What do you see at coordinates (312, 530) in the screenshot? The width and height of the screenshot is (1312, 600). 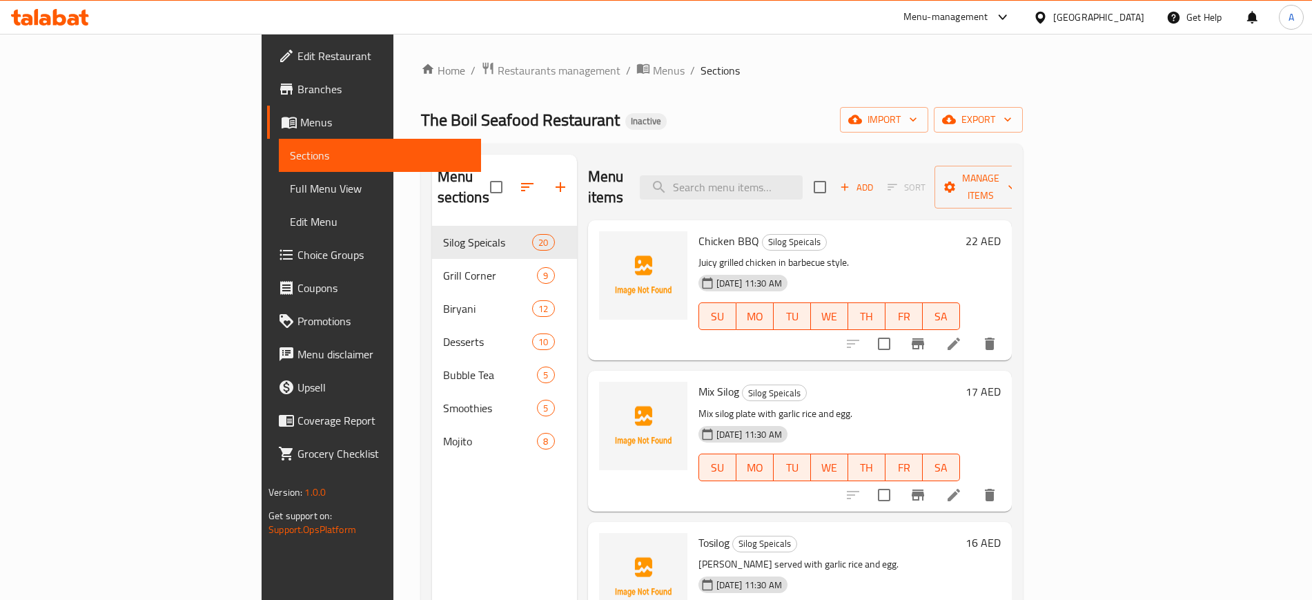 I see `a: Support.OpsPlatform` at bounding box center [312, 530].